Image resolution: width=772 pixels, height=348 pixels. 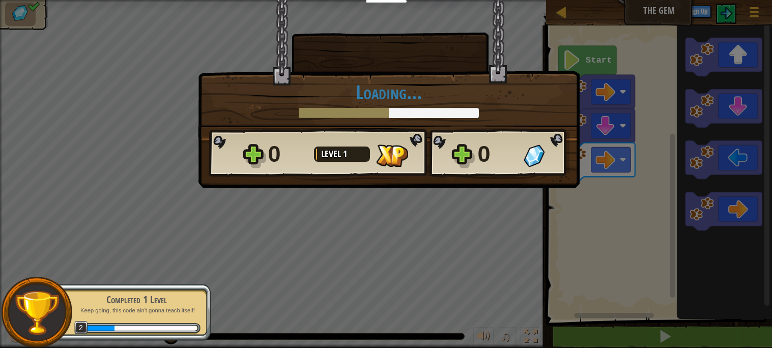 I want to click on img: trophy.png, so click(x=37, y=312).